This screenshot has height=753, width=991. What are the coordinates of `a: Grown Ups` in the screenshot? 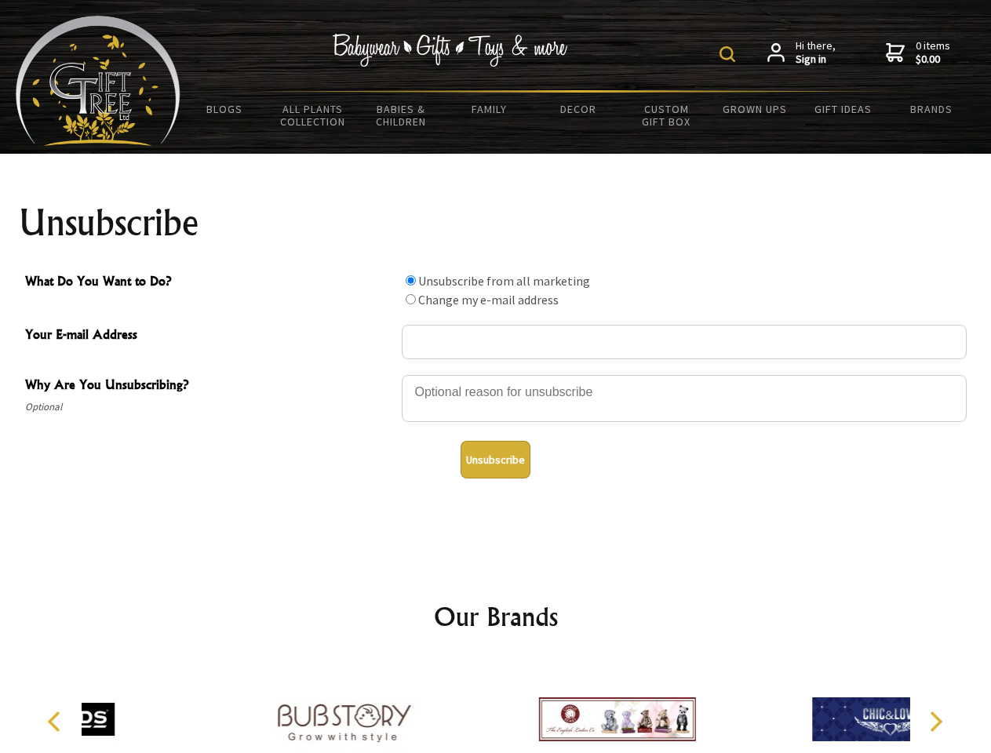 It's located at (754, 109).